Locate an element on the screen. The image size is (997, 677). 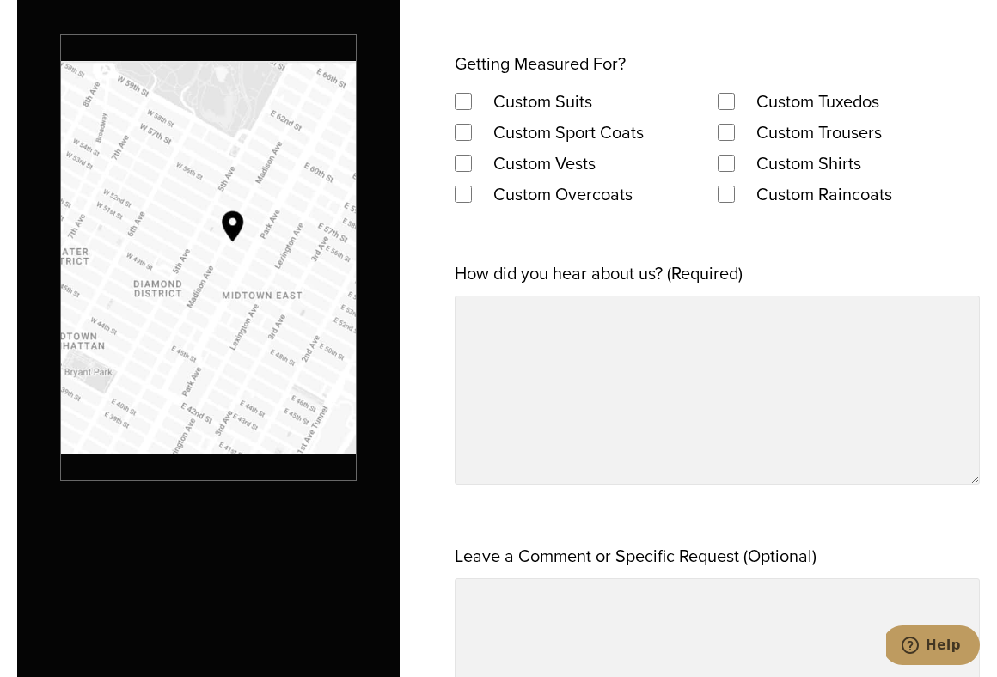
label: Custom Raincoats is located at coordinates (824, 194).